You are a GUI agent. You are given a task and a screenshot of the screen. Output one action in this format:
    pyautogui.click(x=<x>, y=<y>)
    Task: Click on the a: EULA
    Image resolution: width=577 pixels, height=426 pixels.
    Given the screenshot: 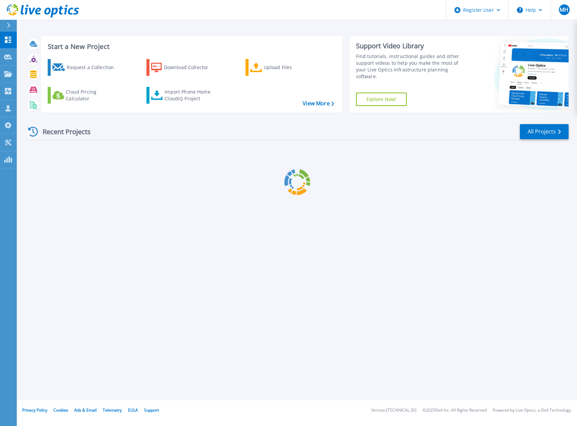 What is the action you would take?
    pyautogui.click(x=133, y=410)
    